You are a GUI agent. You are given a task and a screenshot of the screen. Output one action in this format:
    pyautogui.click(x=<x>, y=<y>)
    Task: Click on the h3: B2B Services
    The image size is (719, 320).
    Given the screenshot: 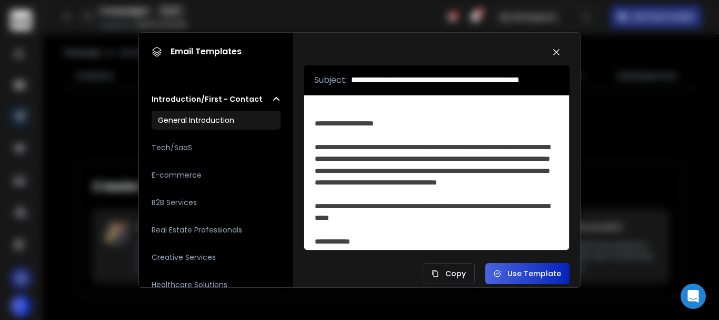 What is the action you would take?
    pyautogui.click(x=174, y=202)
    